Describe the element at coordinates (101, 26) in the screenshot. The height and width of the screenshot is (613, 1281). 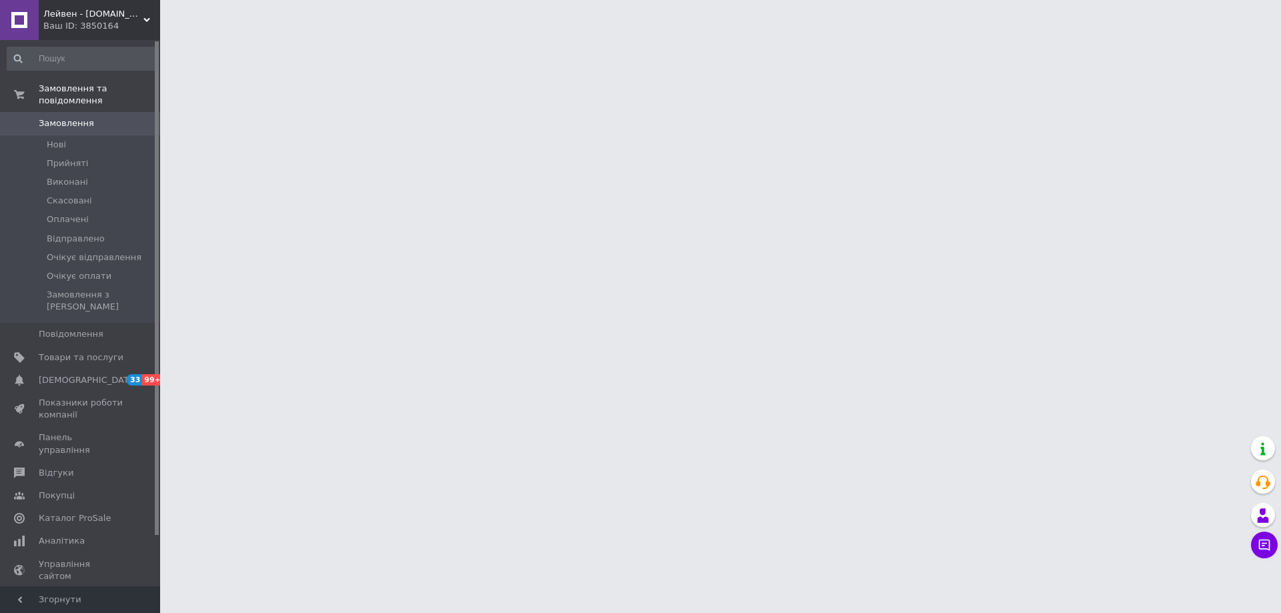
I see `div: Ваш ID: 3850164` at that location.